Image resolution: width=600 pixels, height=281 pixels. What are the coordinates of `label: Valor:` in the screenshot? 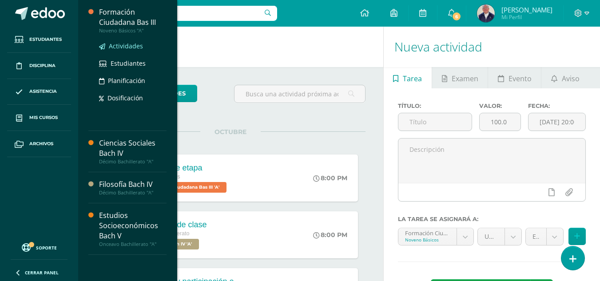 It's located at (500, 106).